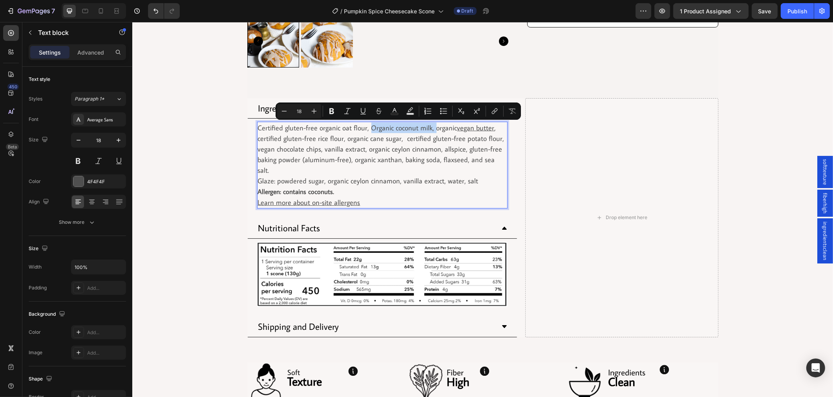  What do you see at coordinates (166, 305) in the screenshot?
I see `p: Shipping and Delivery` at bounding box center [166, 305].